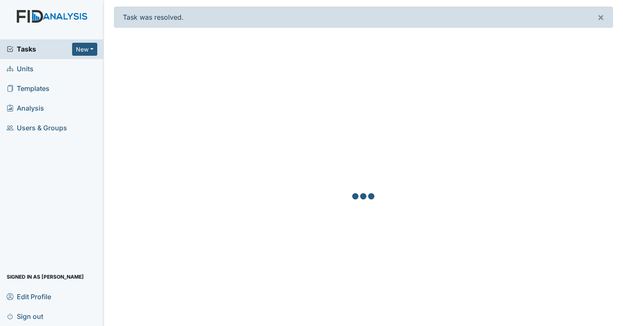  What do you see at coordinates (39, 49) in the screenshot?
I see `span: Tasks` at bounding box center [39, 49].